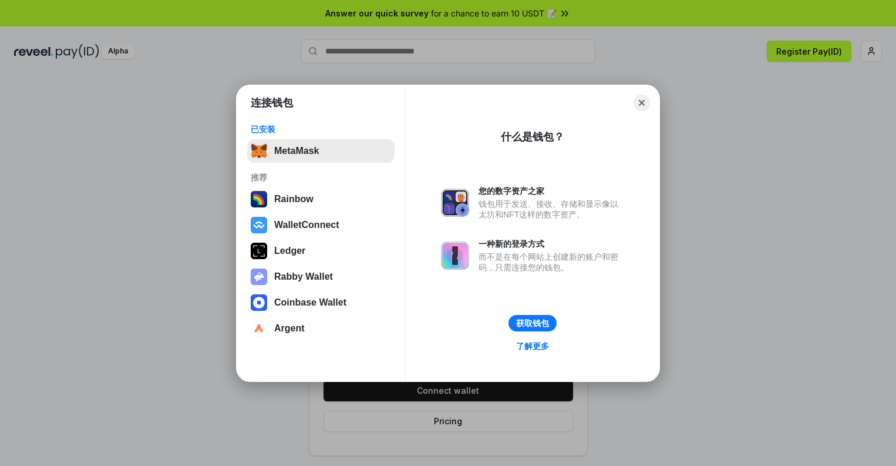  I want to click on button: Ledger, so click(321, 251).